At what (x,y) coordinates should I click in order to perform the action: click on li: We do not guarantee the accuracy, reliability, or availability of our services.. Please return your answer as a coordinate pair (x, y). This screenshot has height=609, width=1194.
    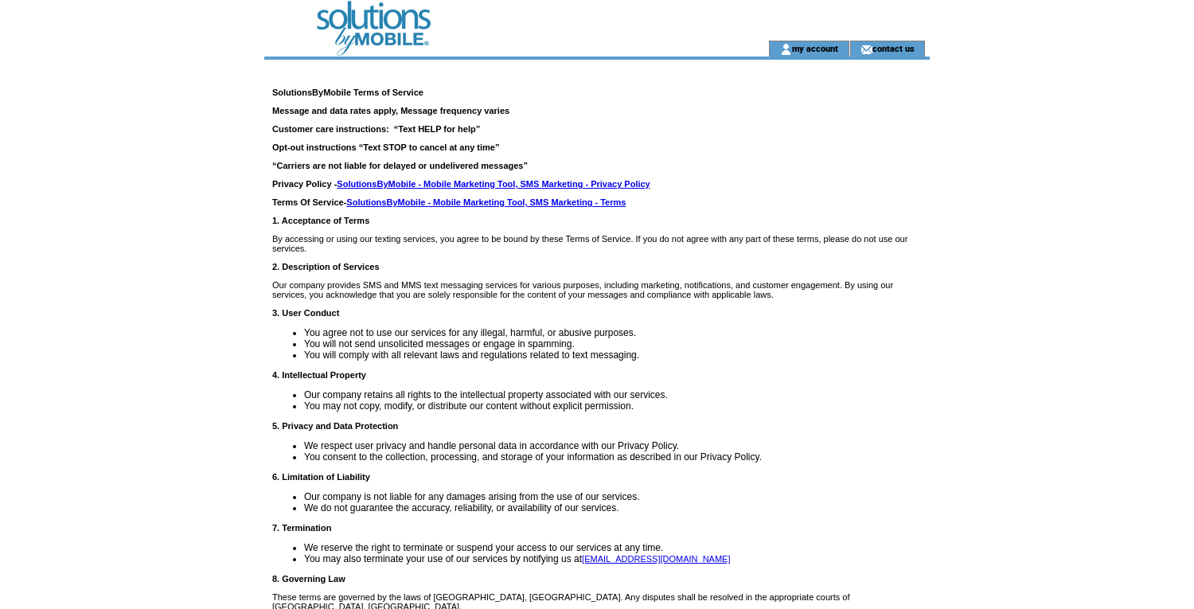
    Looking at the image, I should click on (617, 508).